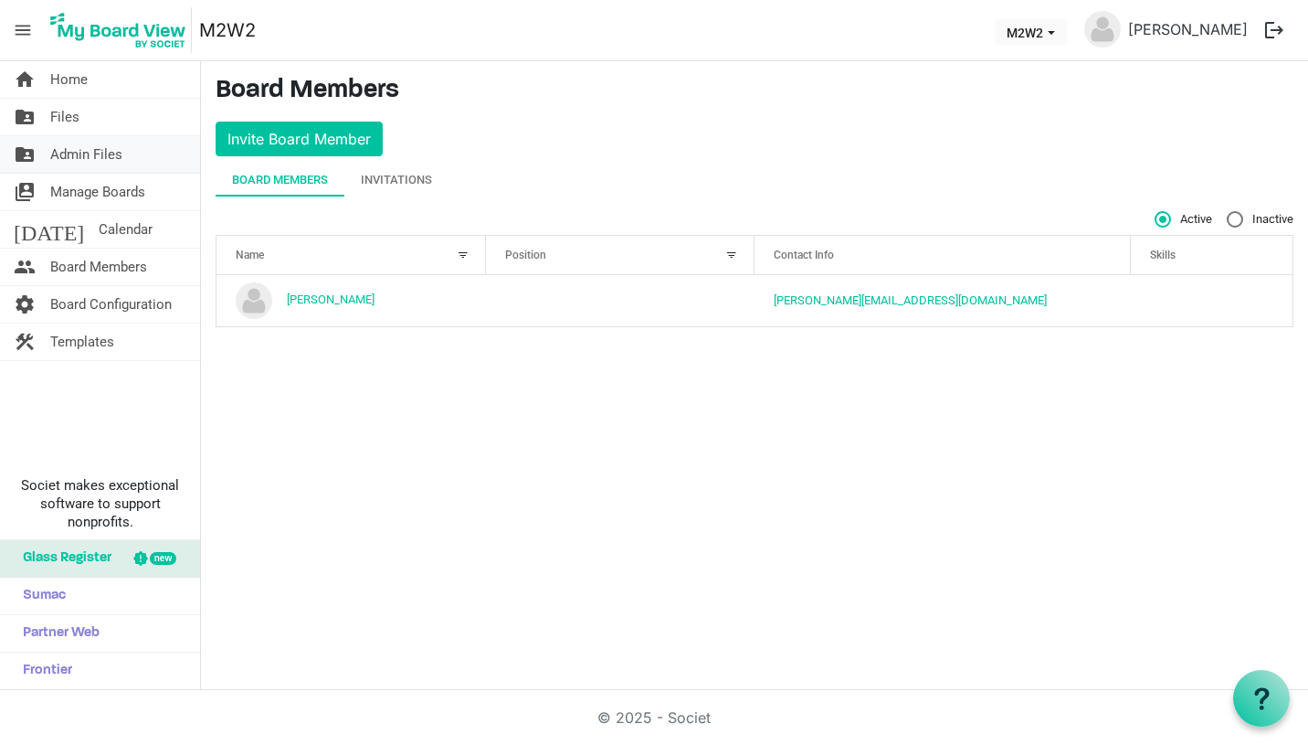 Image resolution: width=1308 pixels, height=745 pixels. Describe the element at coordinates (804, 255) in the screenshot. I see `span: Contact Info` at that location.